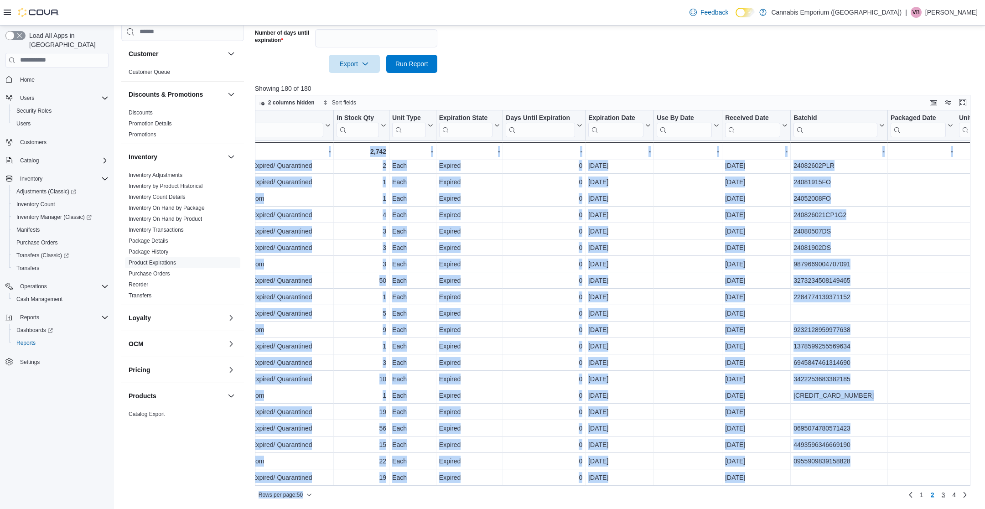 Image resolution: width=985 pixels, height=509 pixels. What do you see at coordinates (152, 263) in the screenshot?
I see `span: Product Expirations` at bounding box center [152, 263].